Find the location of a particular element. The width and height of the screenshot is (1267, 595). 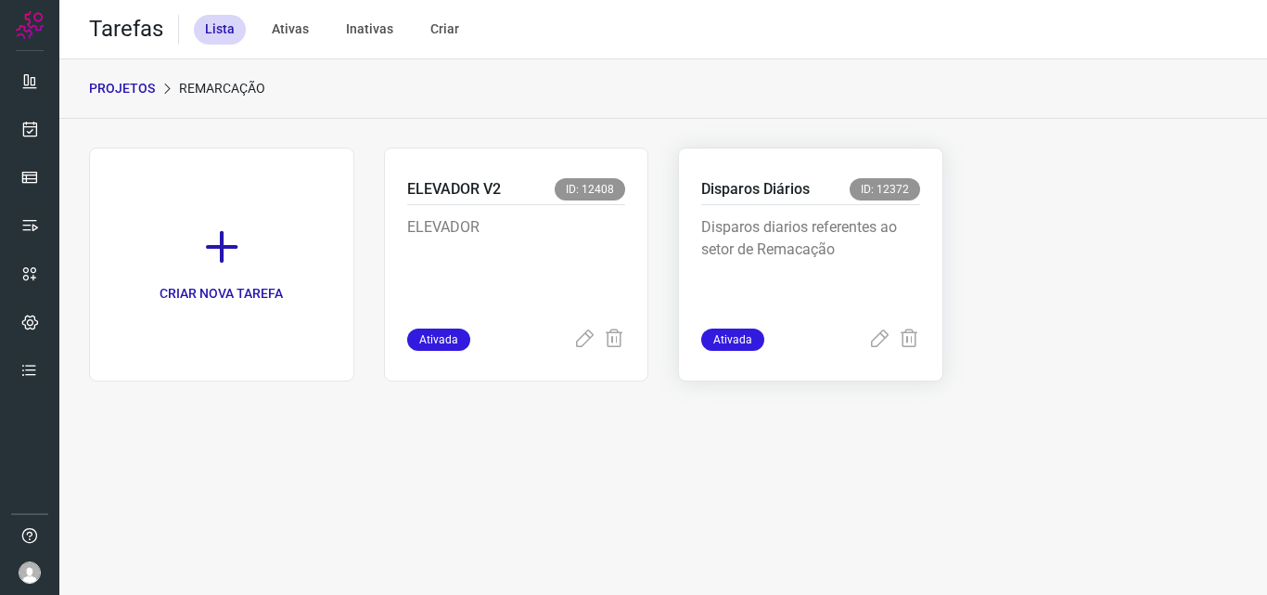

div: Criar is located at coordinates (444, 30).